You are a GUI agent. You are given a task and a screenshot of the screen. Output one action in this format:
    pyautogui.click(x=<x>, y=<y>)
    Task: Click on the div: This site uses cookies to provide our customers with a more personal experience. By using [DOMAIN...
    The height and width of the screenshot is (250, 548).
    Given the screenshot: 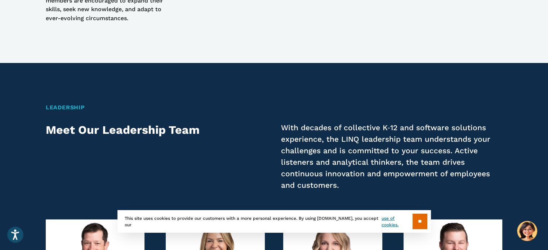 What is the action you would take?
    pyautogui.click(x=274, y=222)
    